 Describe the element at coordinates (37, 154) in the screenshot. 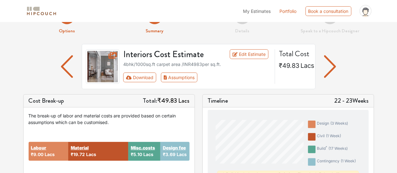

I see `span: ₹9.00` at that location.